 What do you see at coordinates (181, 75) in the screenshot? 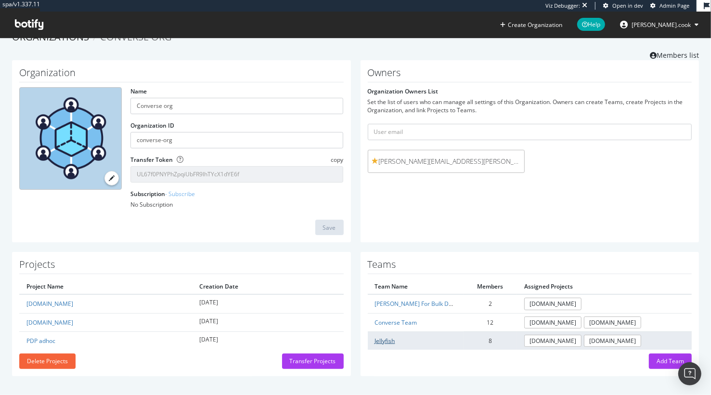
I see `h1: Organization` at bounding box center [181, 75].